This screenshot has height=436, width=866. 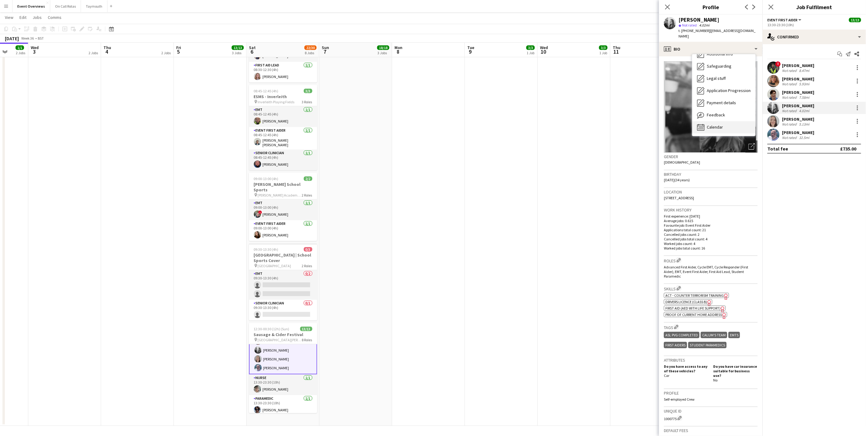 What do you see at coordinates (54, 17) in the screenshot?
I see `a: Comms` at bounding box center [54, 17].